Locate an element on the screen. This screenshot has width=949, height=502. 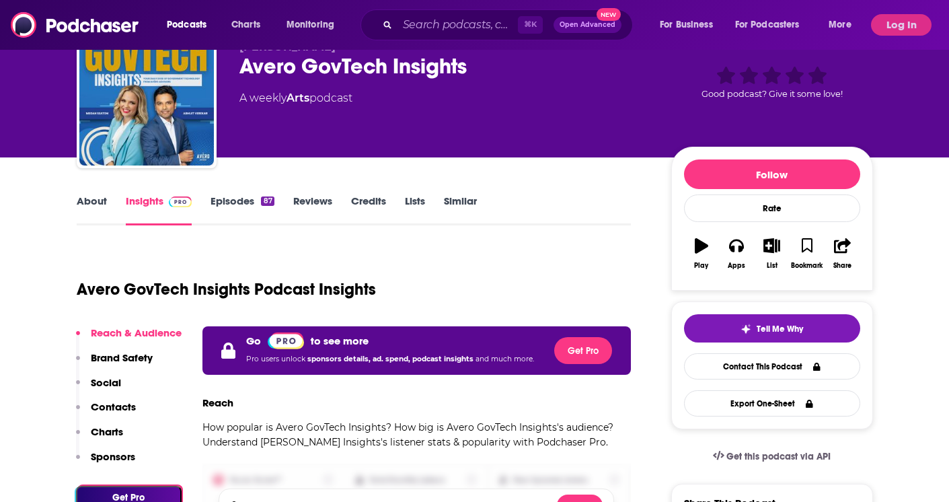
button: Get Pro is located at coordinates (583, 350).